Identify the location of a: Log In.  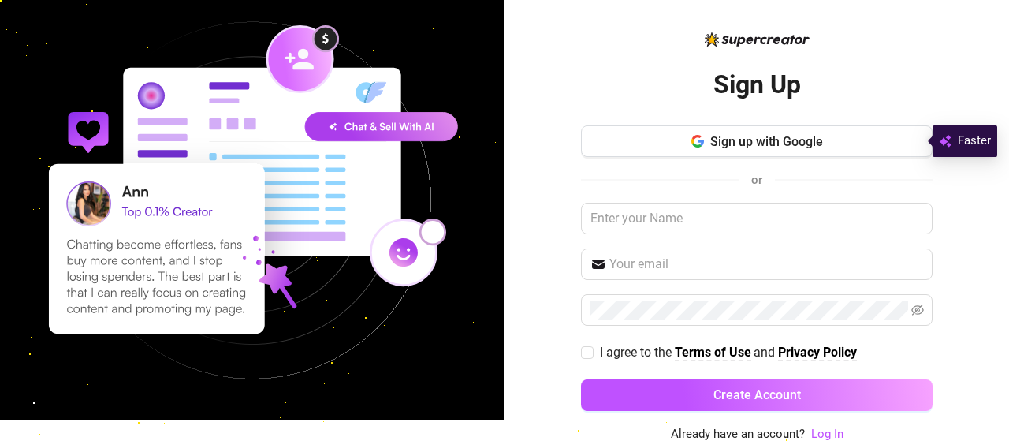
(827, 434).